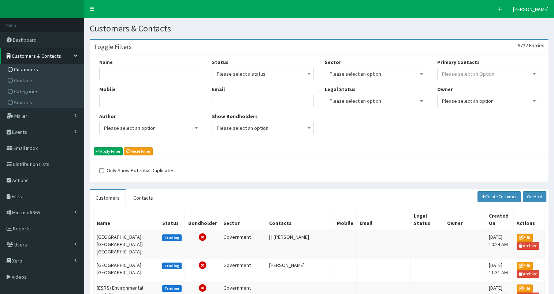 Image resolution: width=554 pixels, height=294 pixels. What do you see at coordinates (445, 89) in the screenshot?
I see `label: Owner` at bounding box center [445, 89].